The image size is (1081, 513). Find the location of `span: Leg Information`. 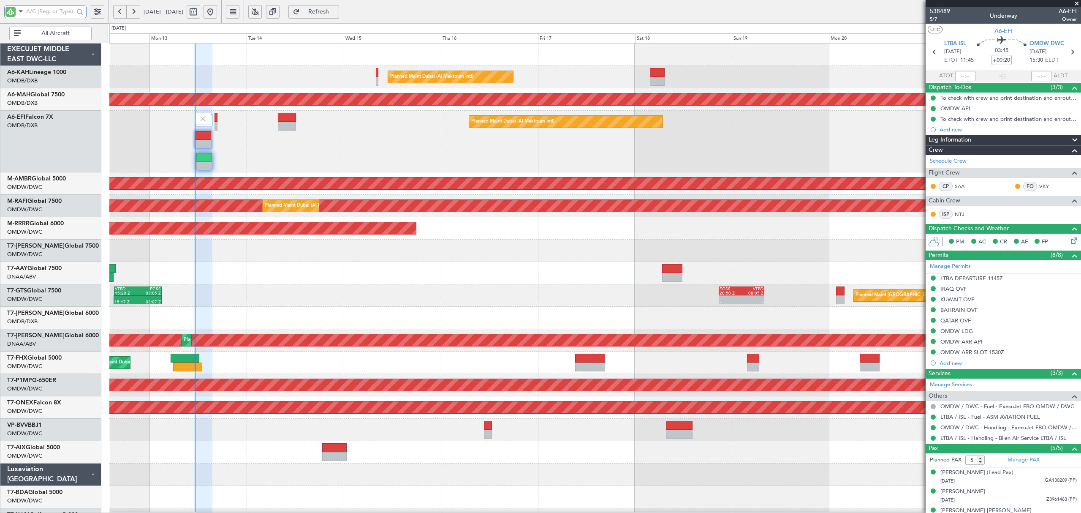

span: Leg Information is located at coordinates (950, 140).